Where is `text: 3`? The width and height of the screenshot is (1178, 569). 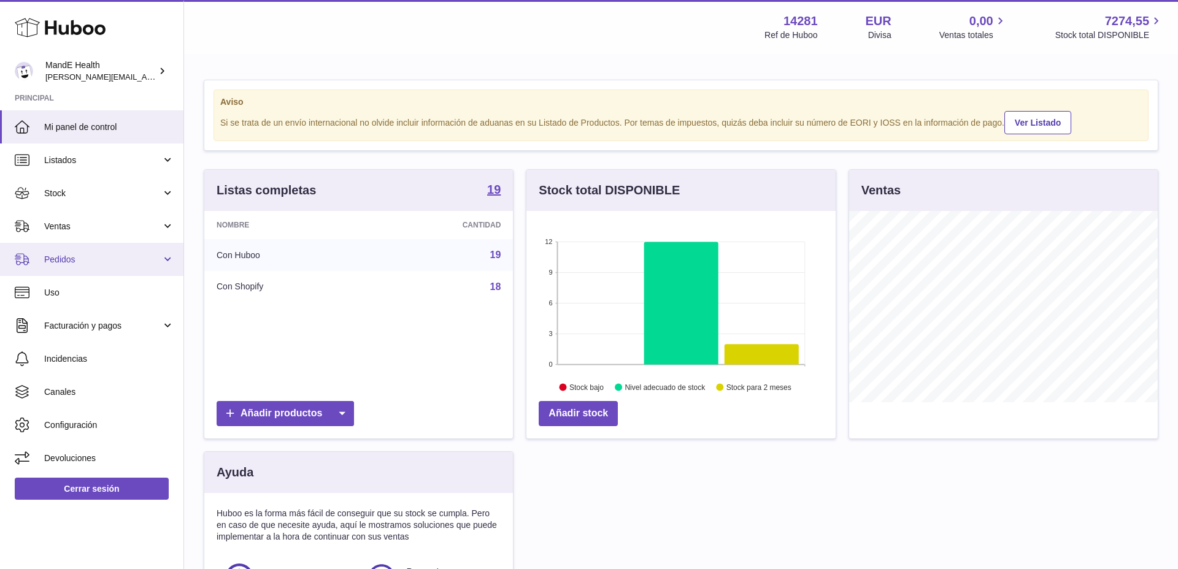
text: 3 is located at coordinates (551, 334).